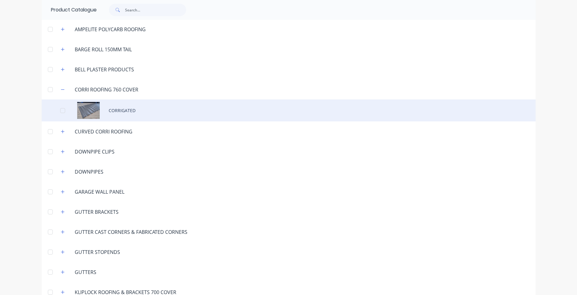 The image size is (577, 295). I want to click on div: GUTTER CAST CORNERS & FABRICATED CORNERS, so click(131, 232).